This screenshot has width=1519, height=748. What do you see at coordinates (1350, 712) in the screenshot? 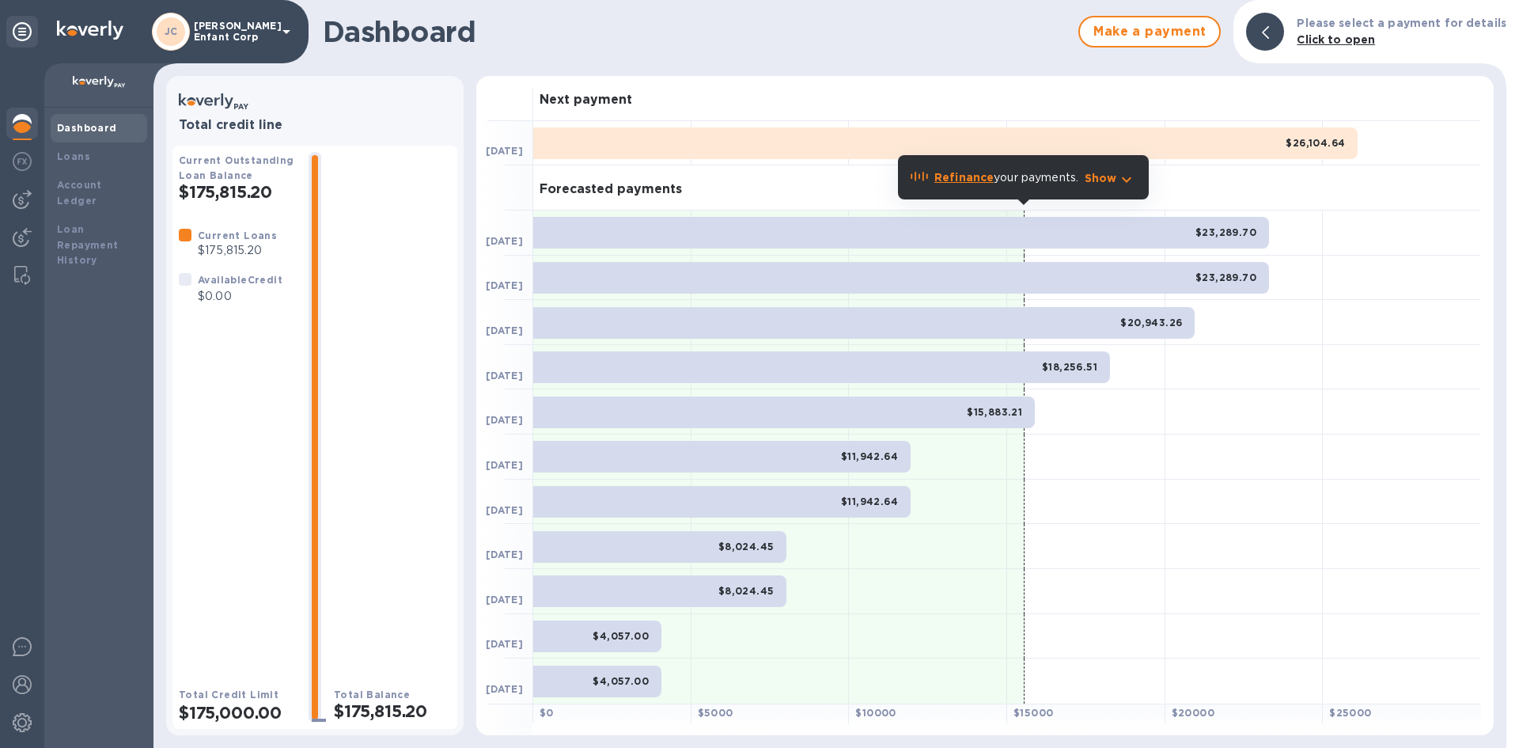
I see `b: $ 25000` at bounding box center [1350, 712].